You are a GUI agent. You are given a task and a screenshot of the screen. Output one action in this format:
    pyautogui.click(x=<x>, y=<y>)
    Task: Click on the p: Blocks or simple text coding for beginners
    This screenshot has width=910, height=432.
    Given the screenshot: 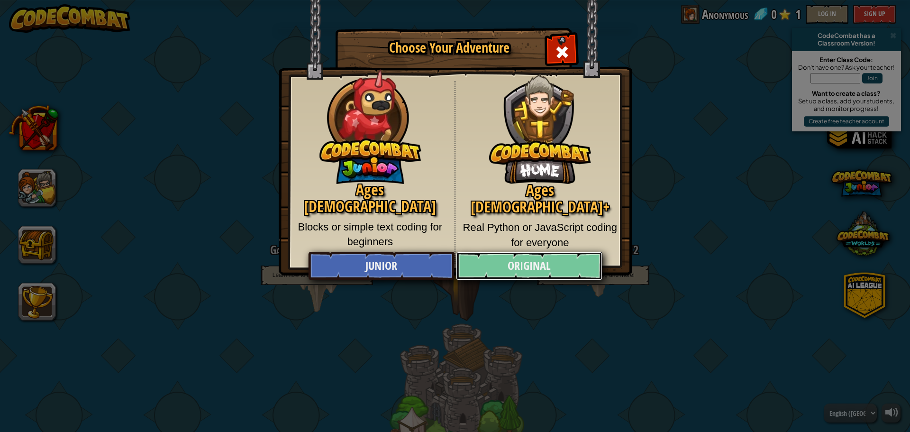 What is the action you would take?
    pyautogui.click(x=370, y=234)
    